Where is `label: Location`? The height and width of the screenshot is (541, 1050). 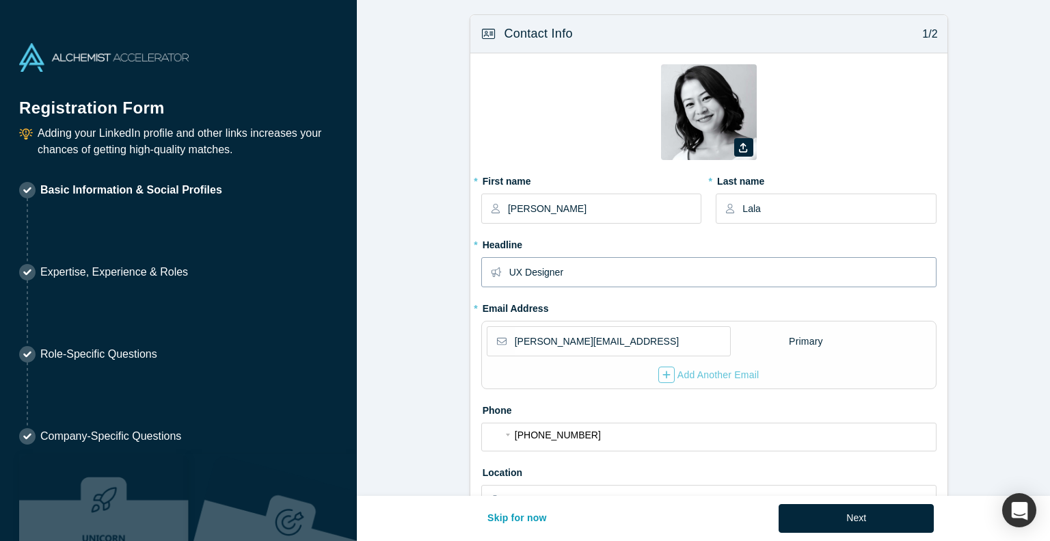 label: Location is located at coordinates (709, 470).